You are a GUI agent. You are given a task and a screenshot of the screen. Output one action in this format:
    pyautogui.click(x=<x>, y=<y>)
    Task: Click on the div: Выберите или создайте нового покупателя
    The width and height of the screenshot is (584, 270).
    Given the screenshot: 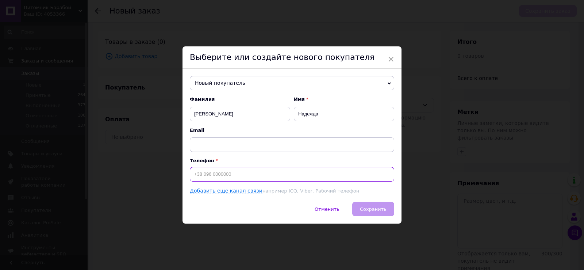 What is the action you would take?
    pyautogui.click(x=292, y=57)
    